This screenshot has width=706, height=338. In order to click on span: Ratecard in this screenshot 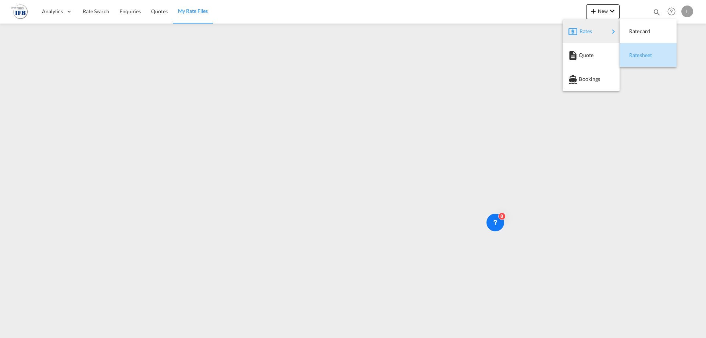, I will do `click(633, 31)`.